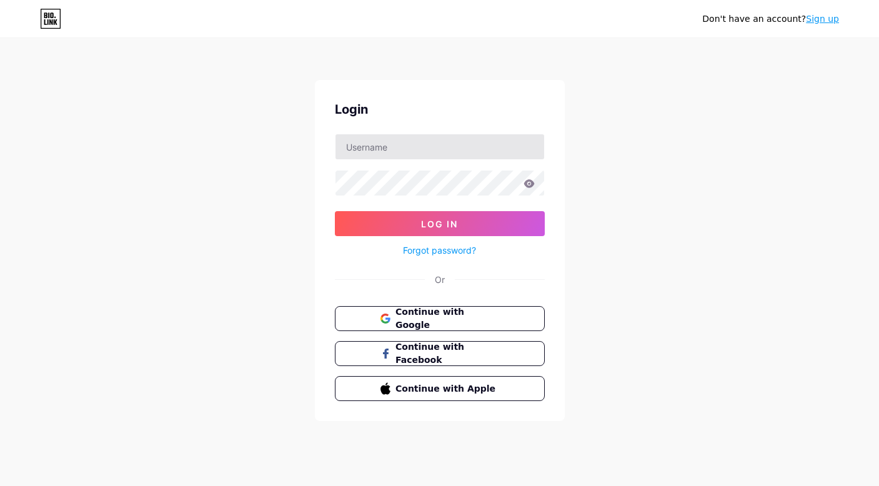  What do you see at coordinates (822, 19) in the screenshot?
I see `a: Sign up` at bounding box center [822, 19].